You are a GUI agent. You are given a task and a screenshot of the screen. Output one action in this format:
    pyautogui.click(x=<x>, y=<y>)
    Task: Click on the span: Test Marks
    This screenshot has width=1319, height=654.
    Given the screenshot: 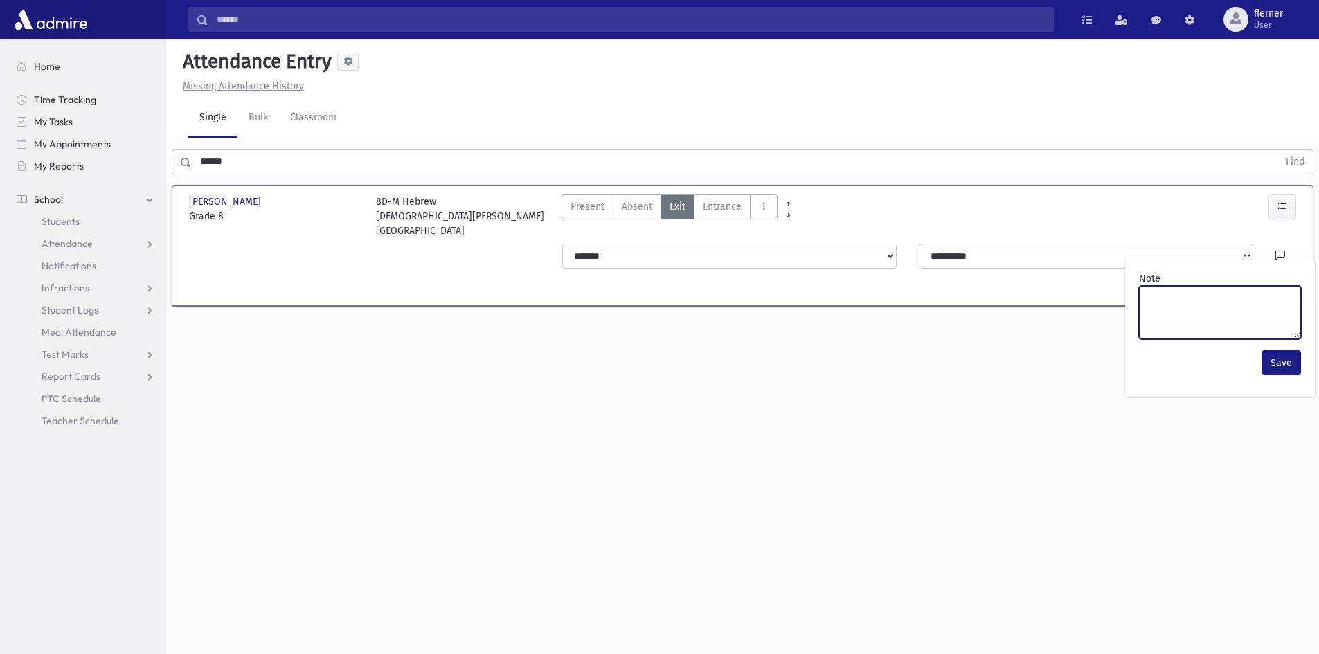 What is the action you would take?
    pyautogui.click(x=65, y=354)
    